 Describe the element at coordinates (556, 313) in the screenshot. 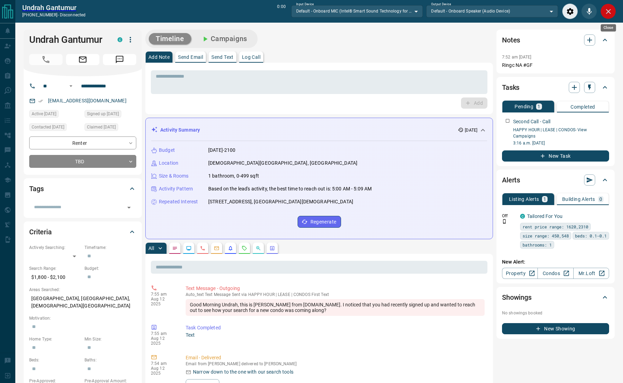

I see `p: No showings booked` at that location.